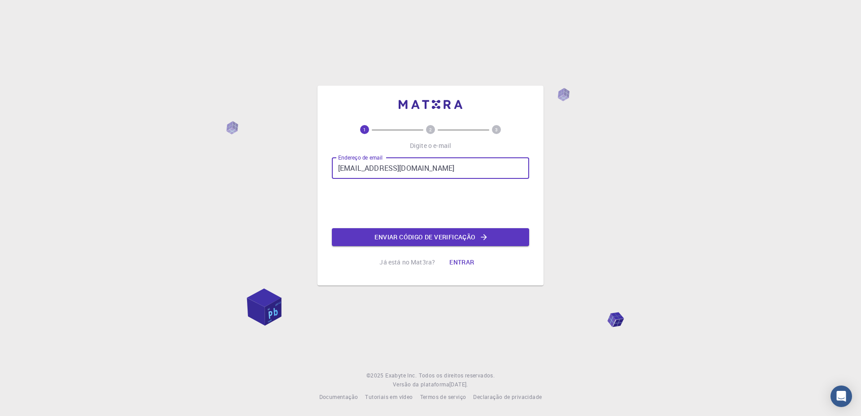 Image resolution: width=861 pixels, height=416 pixels. What do you see at coordinates (496, 130) in the screenshot?
I see `text: 3` at bounding box center [496, 130].